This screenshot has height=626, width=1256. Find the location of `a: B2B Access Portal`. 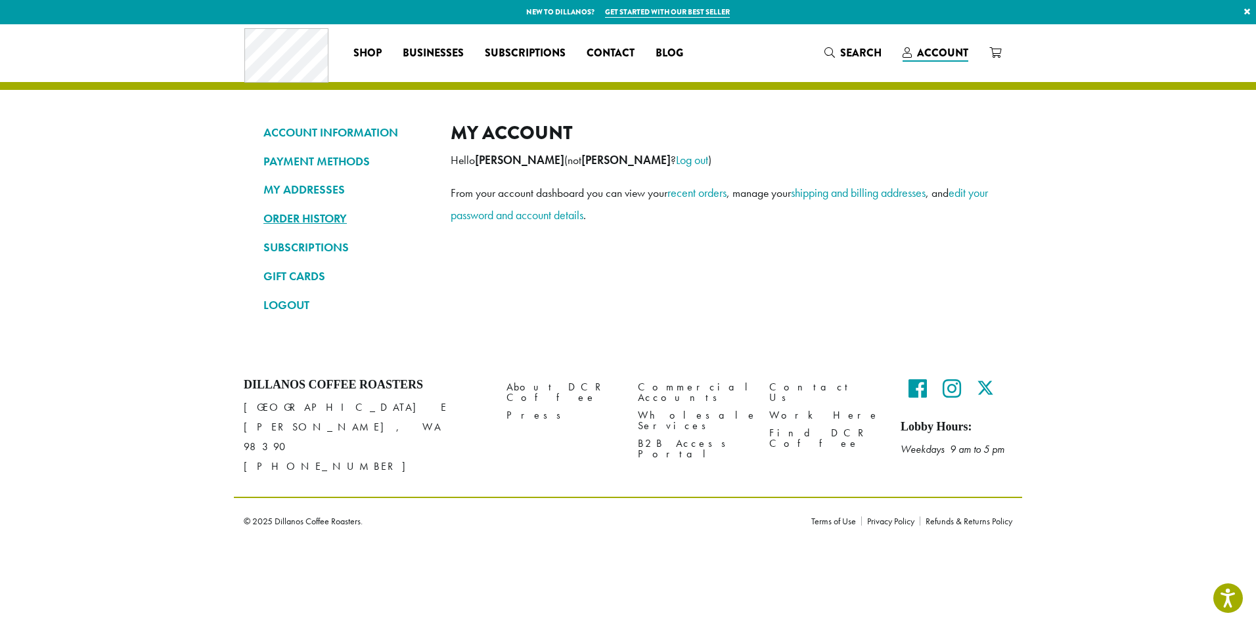

a: B2B Access Portal is located at coordinates (693, 449).